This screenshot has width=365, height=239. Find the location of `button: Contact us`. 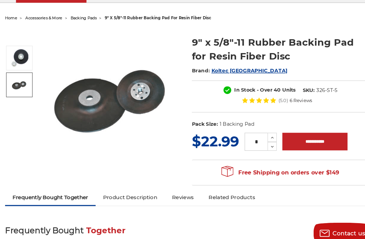

button: Contact us is located at coordinates (331, 224).